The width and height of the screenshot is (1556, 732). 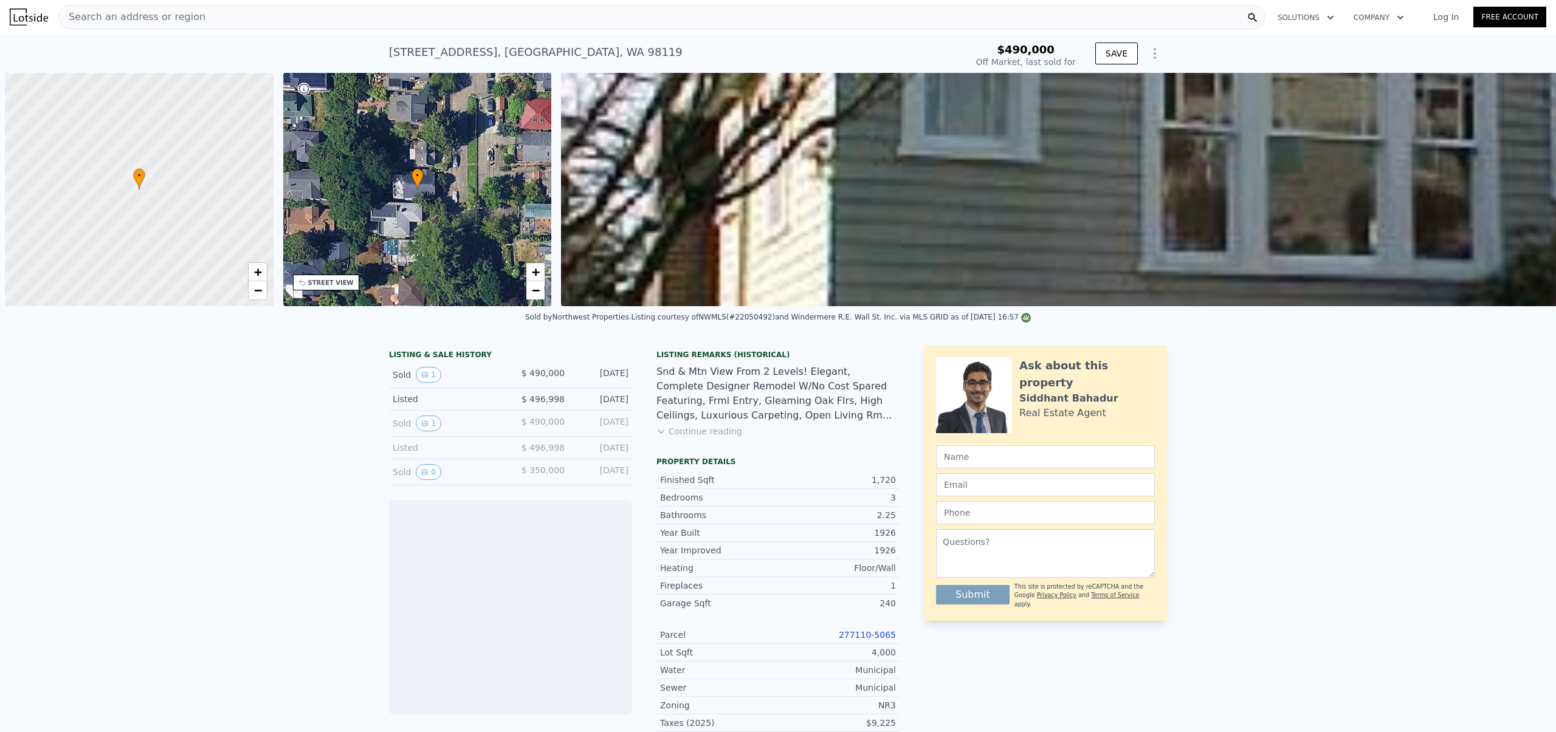 What do you see at coordinates (1026, 62) in the screenshot?
I see `div: Off Market, last sold for` at bounding box center [1026, 62].